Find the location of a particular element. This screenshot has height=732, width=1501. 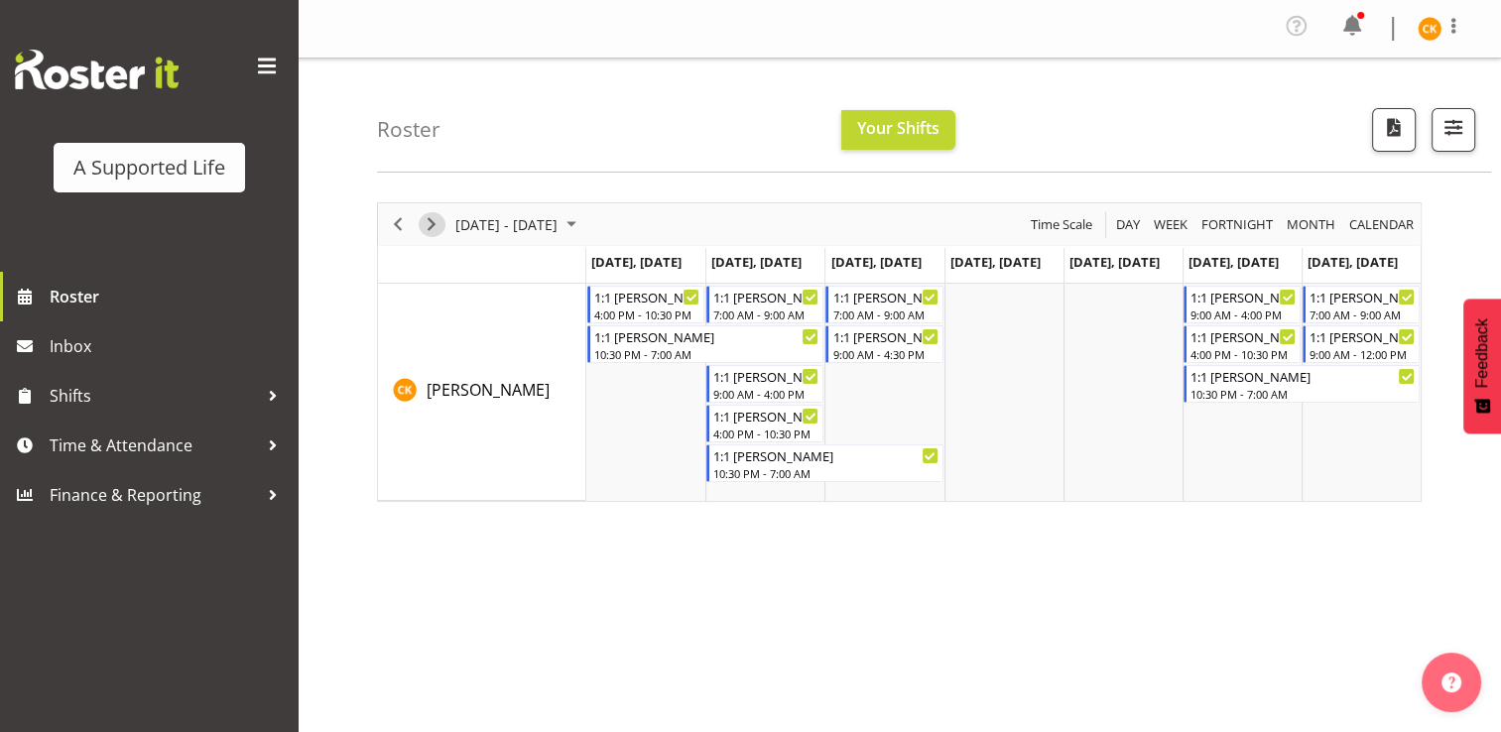

div: Chahat Khanduja"s event - 1:1 Paul Begin From Saturday, September 6, 2025 at 10:30:00 PM GMT+12:0... is located at coordinates (1301, 384).